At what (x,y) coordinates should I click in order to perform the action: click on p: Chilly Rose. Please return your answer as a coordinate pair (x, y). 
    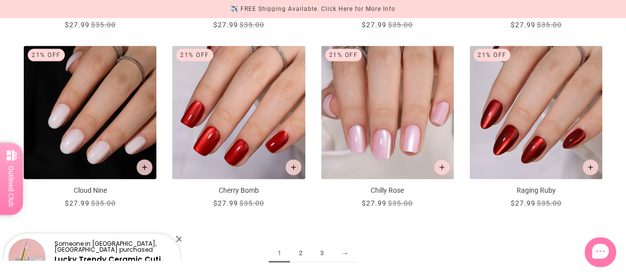
    Looking at the image, I should click on (388, 190).